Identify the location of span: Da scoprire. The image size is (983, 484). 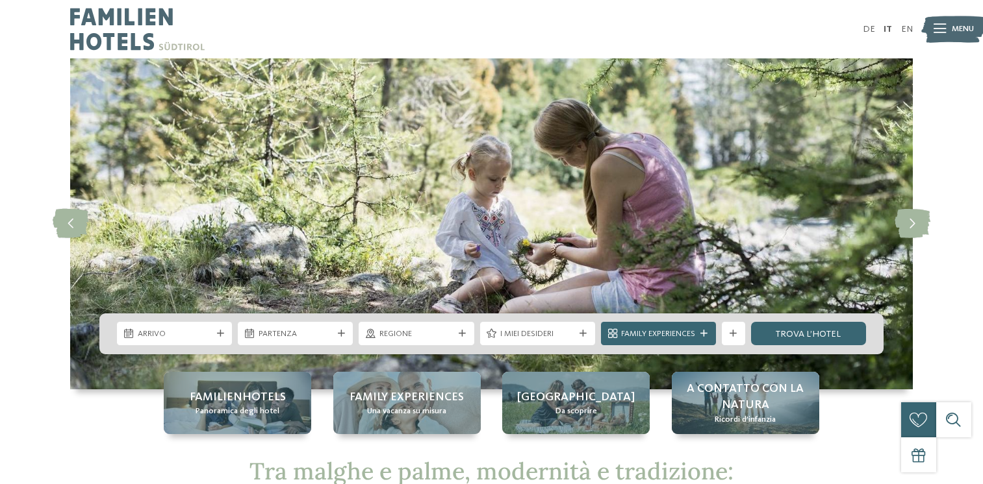
(576, 412).